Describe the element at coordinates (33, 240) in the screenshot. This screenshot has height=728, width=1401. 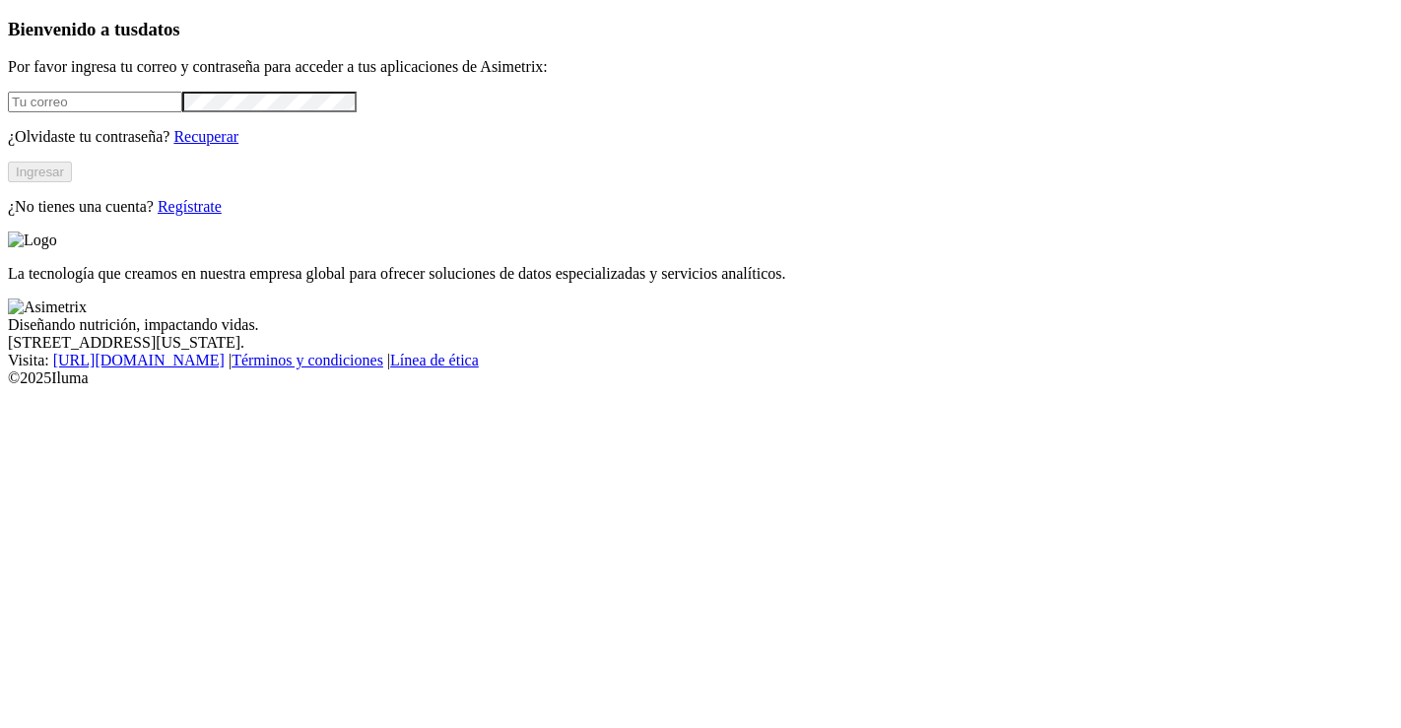
I see `img: Logo` at that location.